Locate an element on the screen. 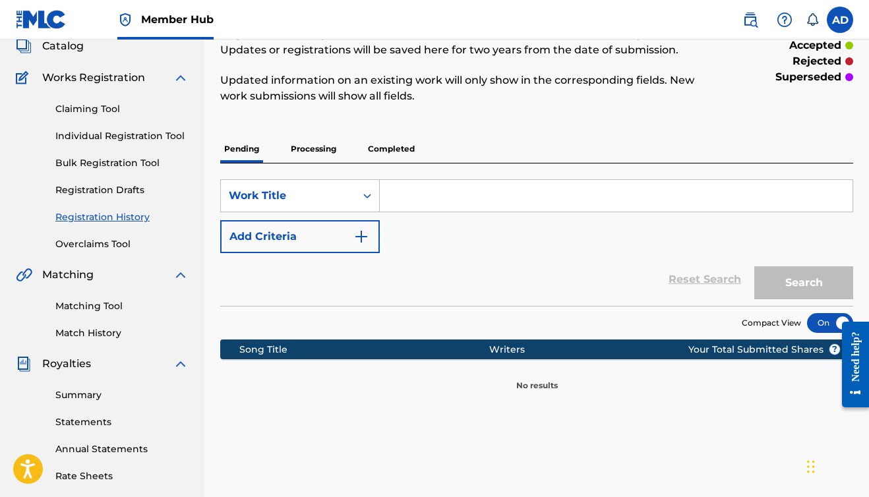 The image size is (869, 497). p: No results is located at coordinates (536, 378).